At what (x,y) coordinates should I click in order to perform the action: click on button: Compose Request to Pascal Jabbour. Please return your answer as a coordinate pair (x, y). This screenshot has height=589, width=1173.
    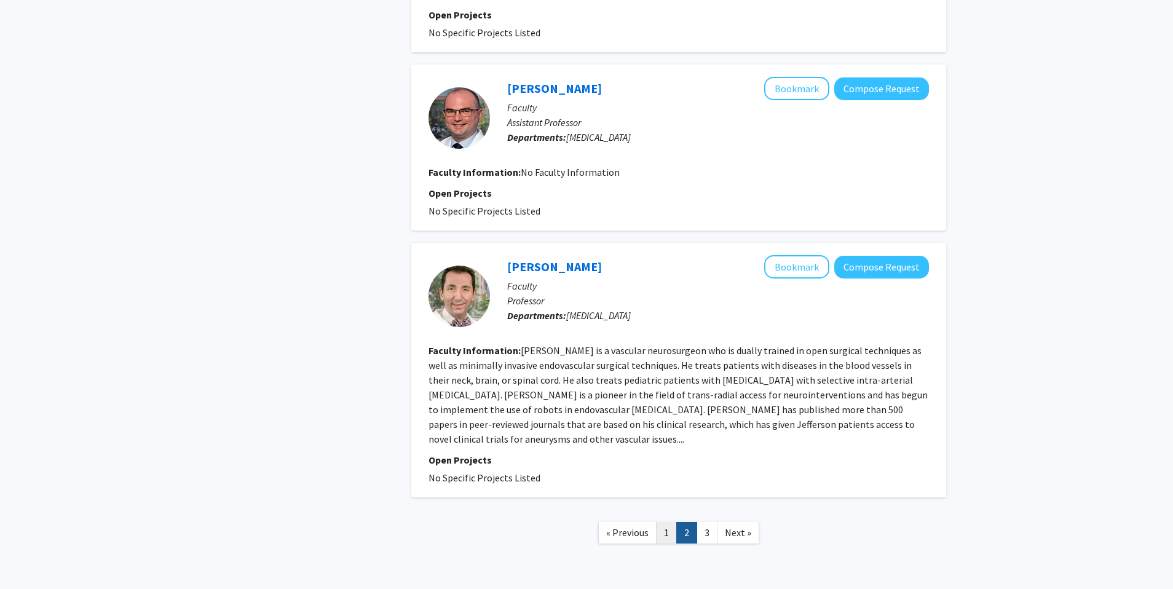
    Looking at the image, I should click on (882, 267).